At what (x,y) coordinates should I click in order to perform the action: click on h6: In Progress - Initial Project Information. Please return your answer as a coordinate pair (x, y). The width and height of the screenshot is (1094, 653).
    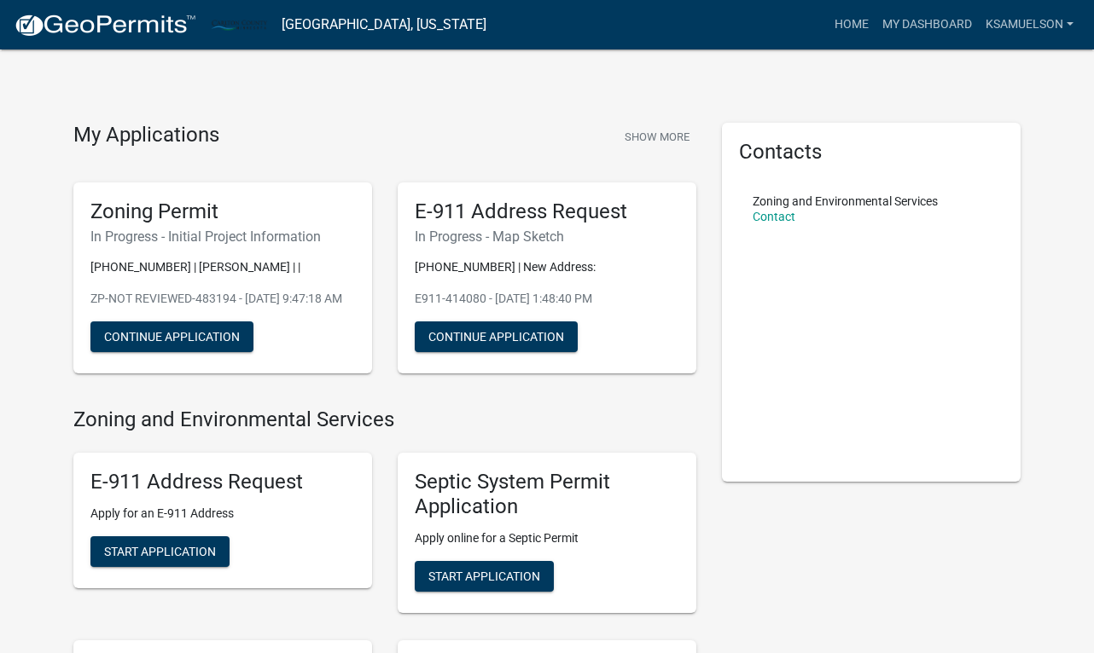
    Looking at the image, I should click on (223, 236).